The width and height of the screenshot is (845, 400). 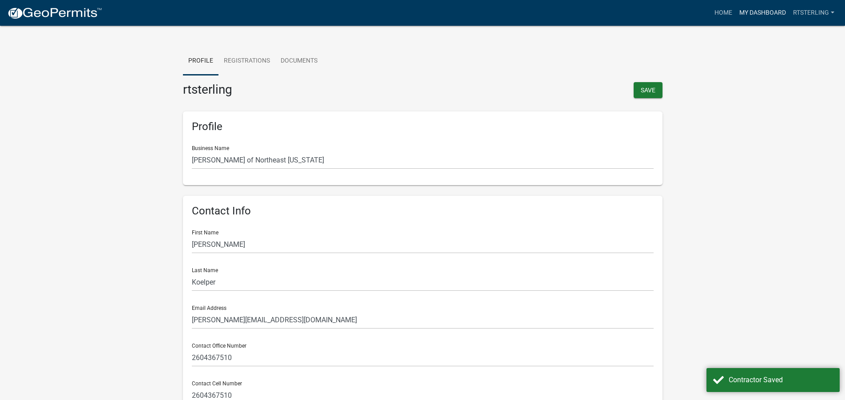 What do you see at coordinates (423, 126) in the screenshot?
I see `h6: Profile` at bounding box center [423, 126].